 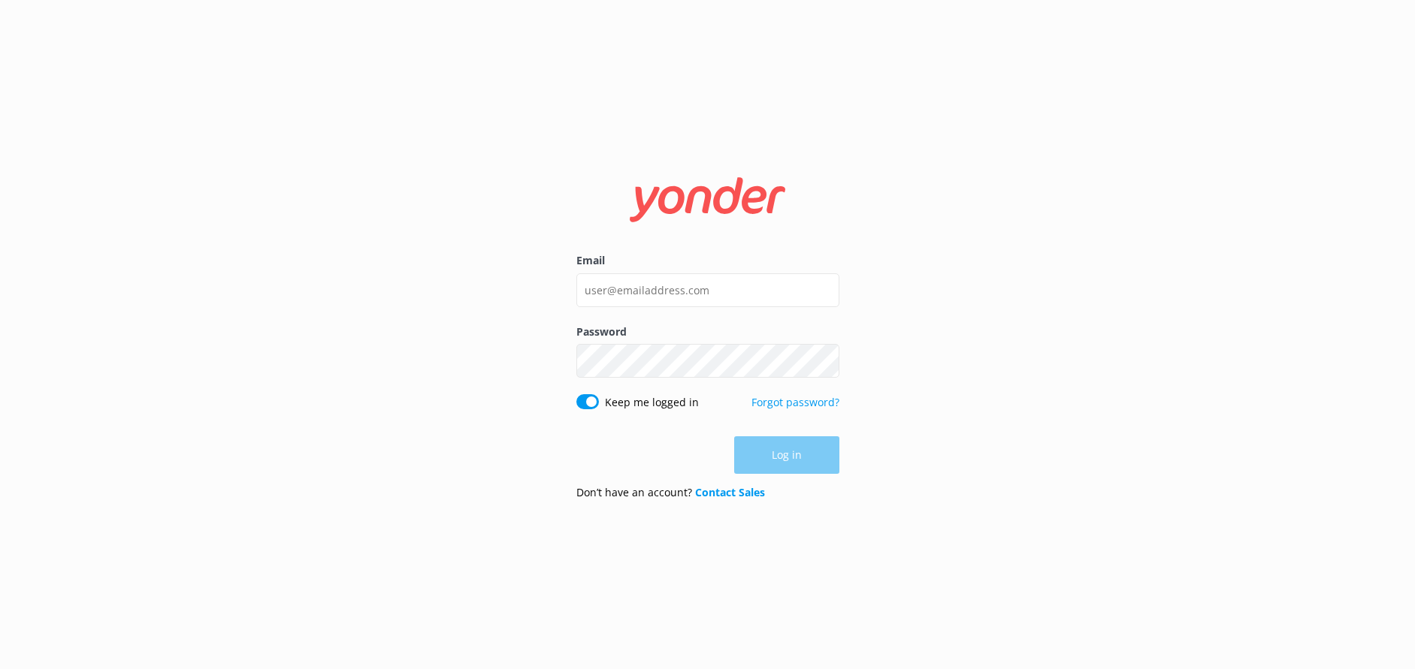 I want to click on label: Password, so click(x=708, y=332).